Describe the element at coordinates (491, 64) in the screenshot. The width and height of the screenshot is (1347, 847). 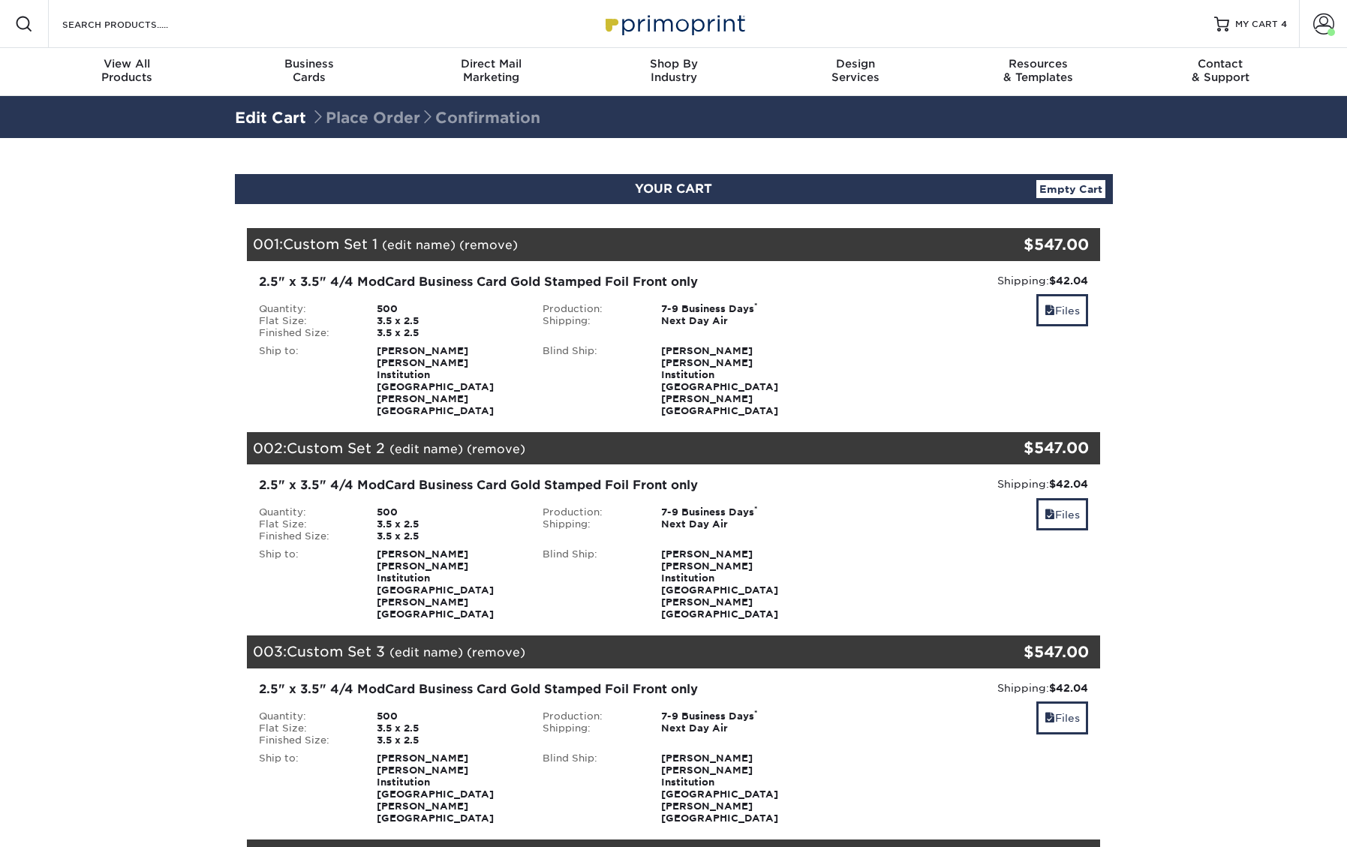
I see `span: Direct Mail` at that location.